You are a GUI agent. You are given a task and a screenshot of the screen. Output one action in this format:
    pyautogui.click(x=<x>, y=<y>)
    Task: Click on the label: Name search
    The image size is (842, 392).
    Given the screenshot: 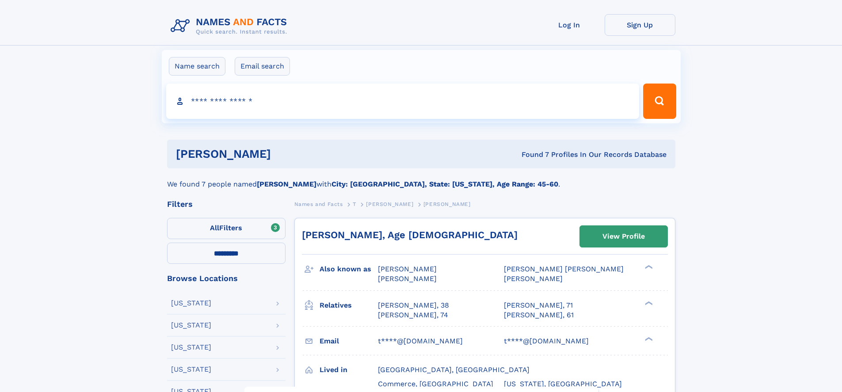 What is the action you would take?
    pyautogui.click(x=197, y=66)
    